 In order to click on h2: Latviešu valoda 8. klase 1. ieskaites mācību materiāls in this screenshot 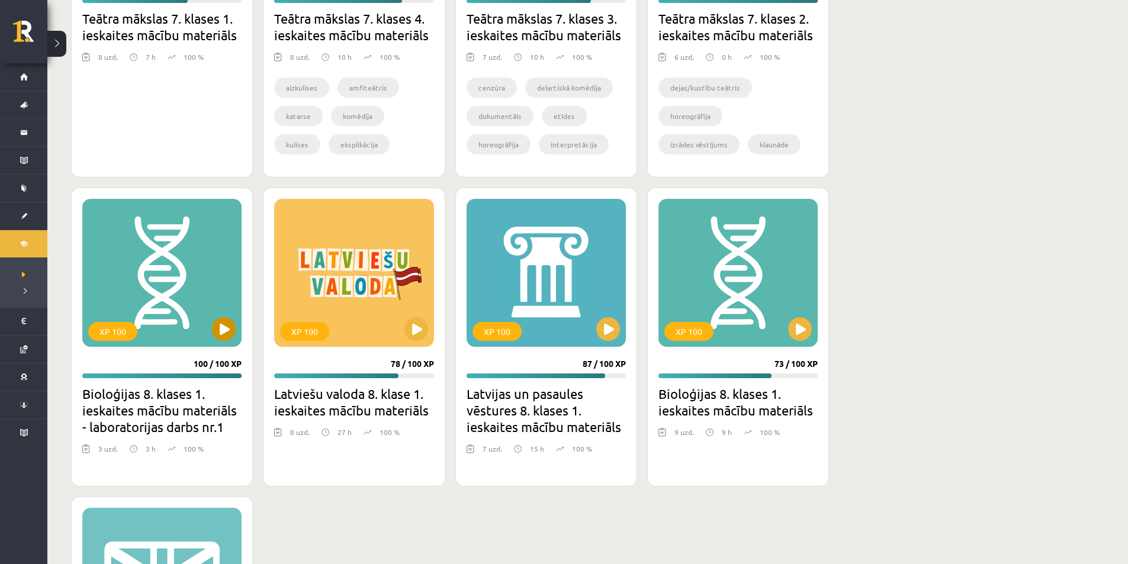, I will do `click(354, 402)`.